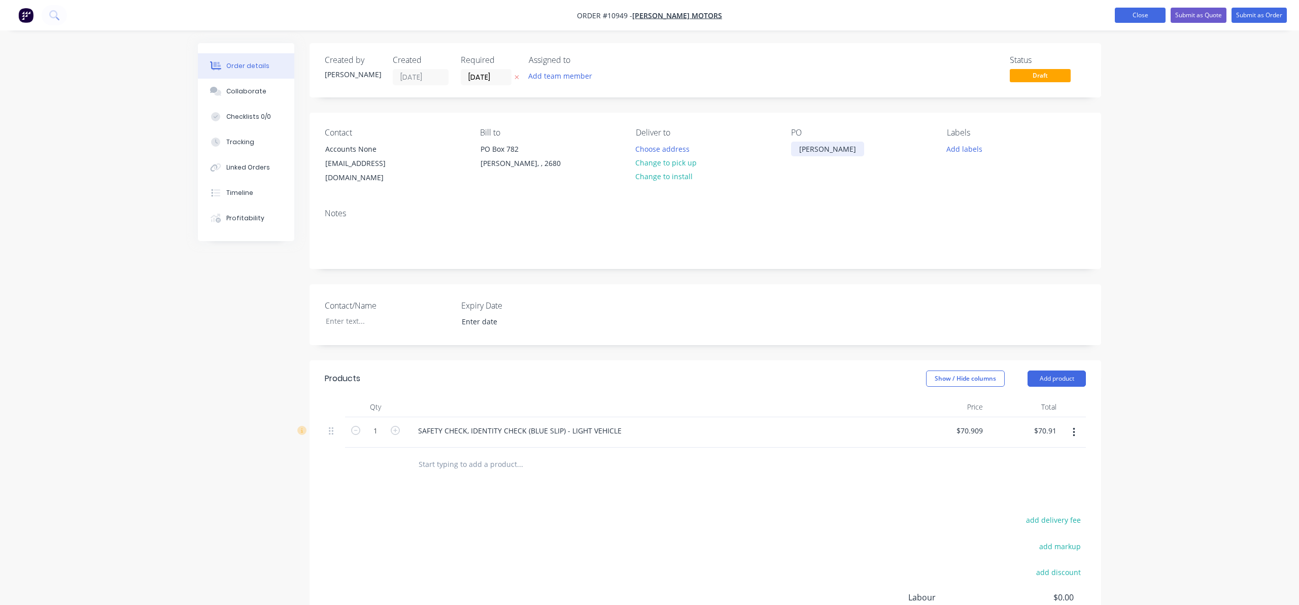  What do you see at coordinates (666, 162) in the screenshot?
I see `button: Change to pick up` at bounding box center [666, 162].